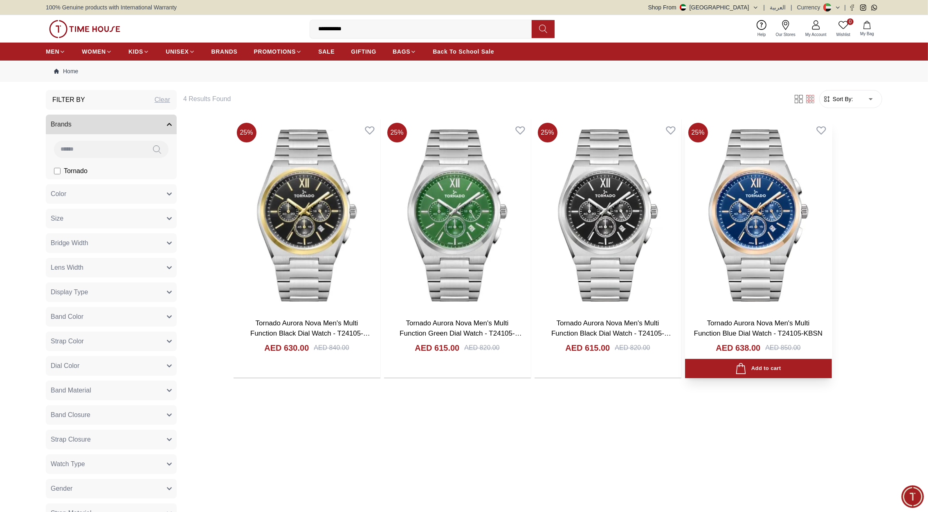 The height and width of the screenshot is (512, 928). Describe the element at coordinates (464, 71) in the screenshot. I see `nav: Breadcrumb` at that location.